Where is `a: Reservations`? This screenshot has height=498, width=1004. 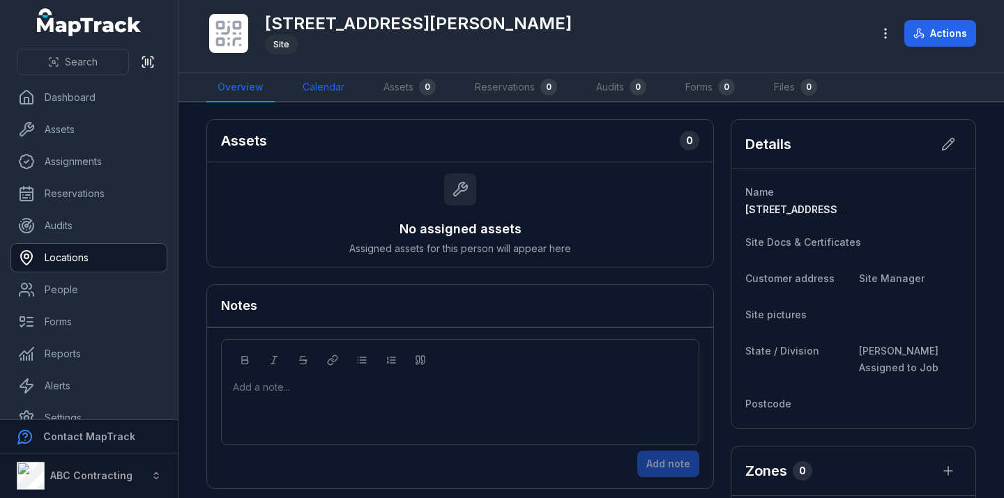 a: Reservations is located at coordinates (89, 194).